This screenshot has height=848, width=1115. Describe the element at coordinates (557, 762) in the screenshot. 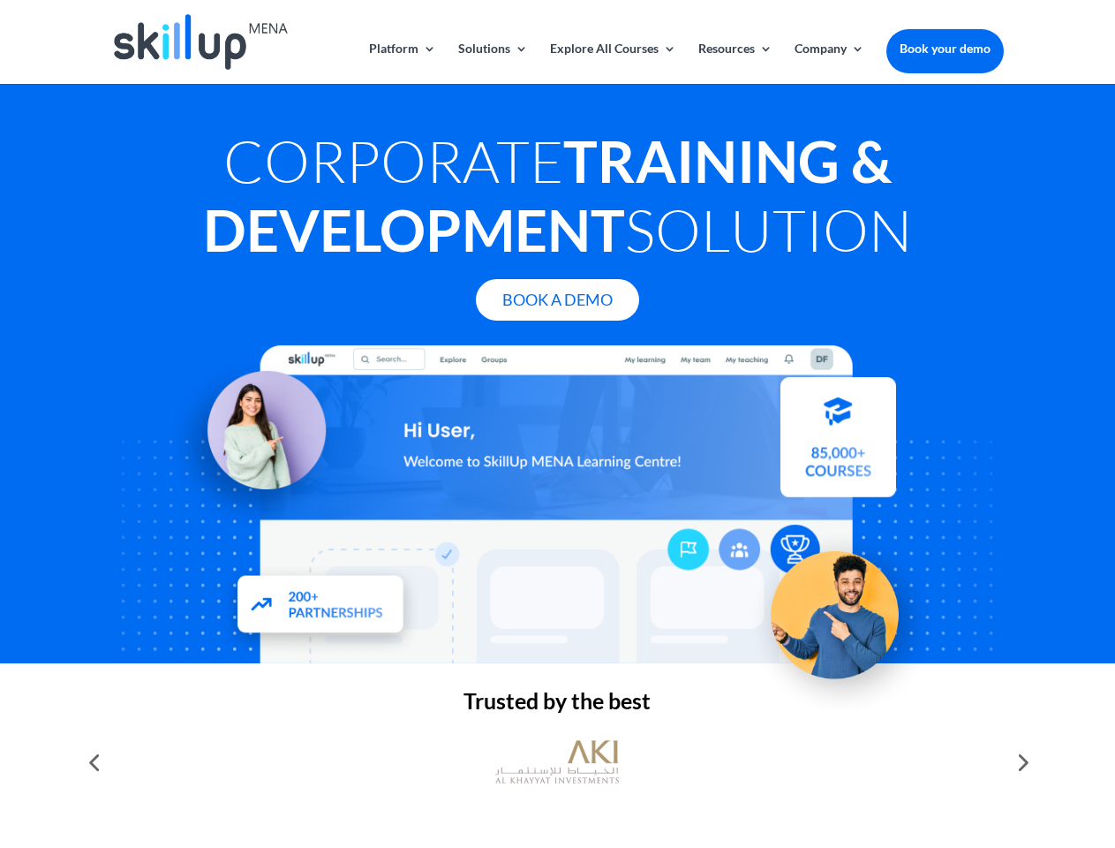

I see `img: al khayyat investments logo` at that location.